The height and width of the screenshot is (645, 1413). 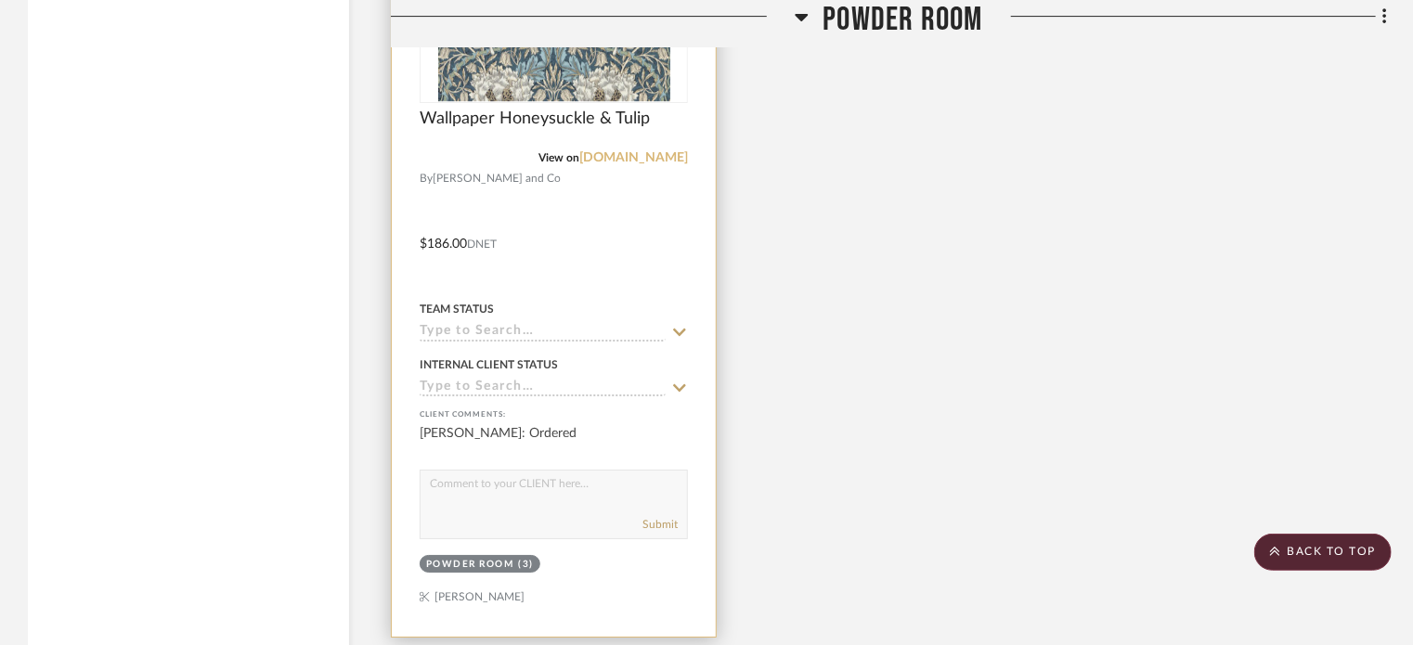 I want to click on span: By, so click(x=426, y=178).